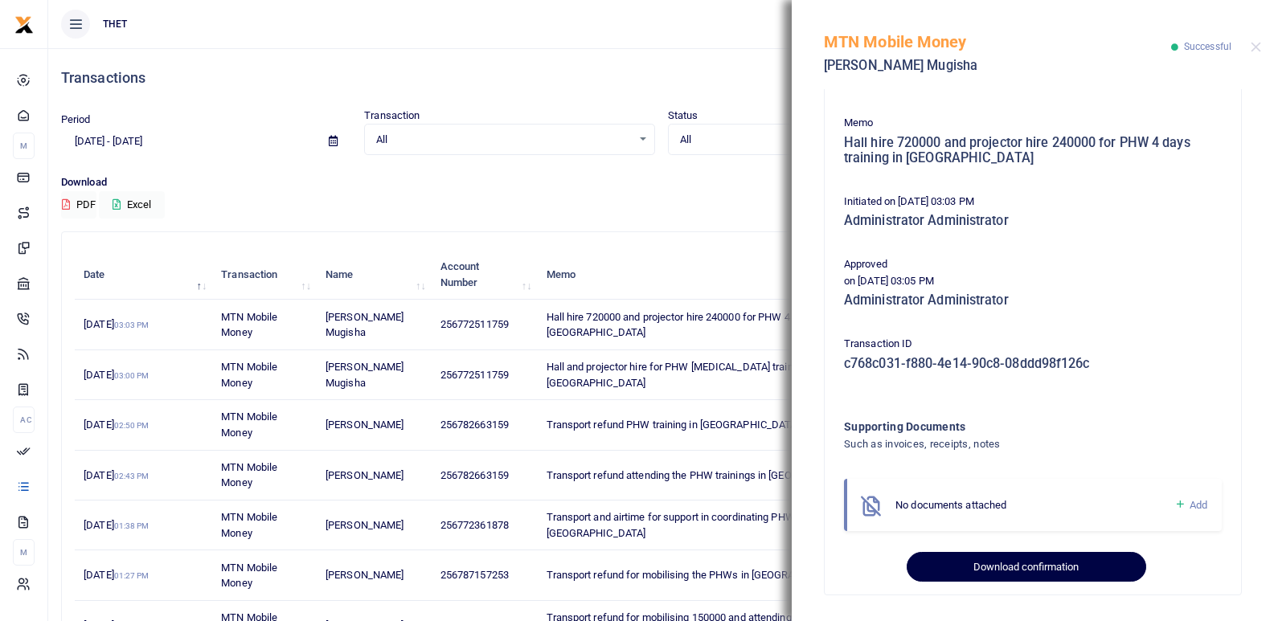 The width and height of the screenshot is (1274, 621). What do you see at coordinates (23, 420) in the screenshot?
I see `li: Ac` at bounding box center [23, 420].